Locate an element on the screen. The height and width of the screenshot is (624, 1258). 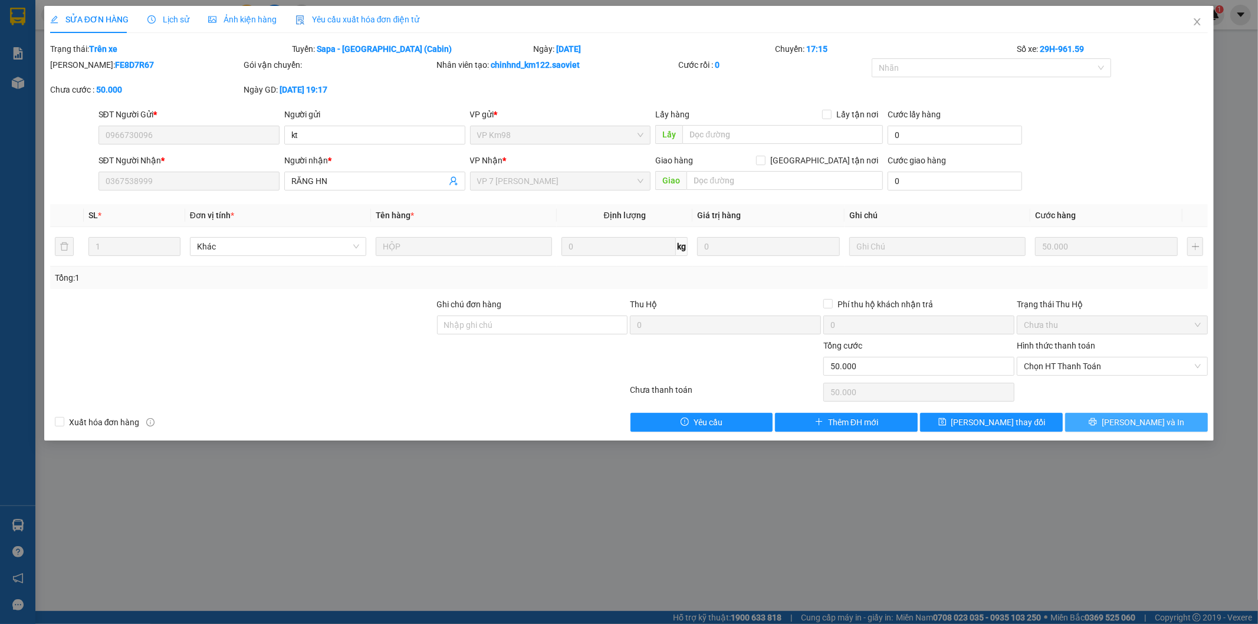
span: Giá trị hàng is located at coordinates (719, 215).